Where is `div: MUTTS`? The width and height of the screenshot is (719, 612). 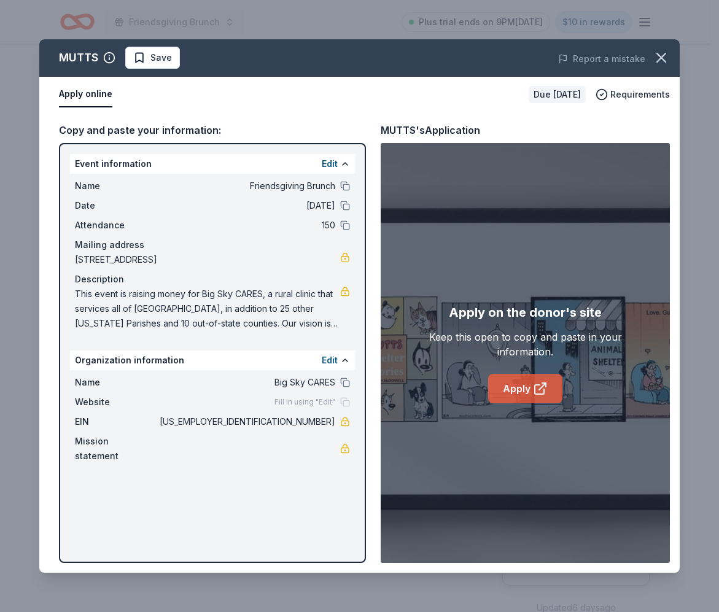
div: MUTTS is located at coordinates (79, 58).